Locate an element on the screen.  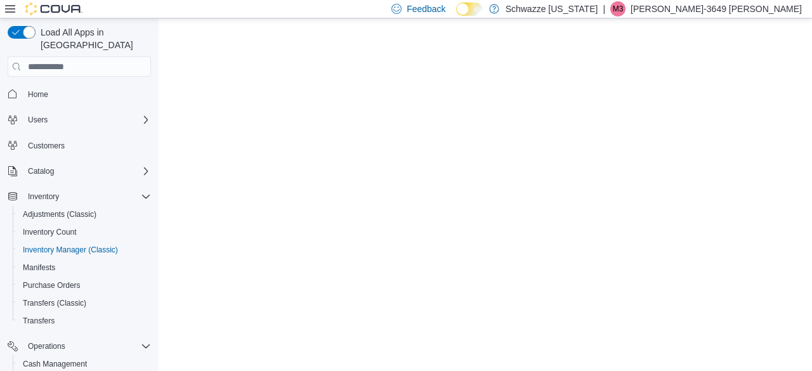
a: Transfers is located at coordinates (39, 321).